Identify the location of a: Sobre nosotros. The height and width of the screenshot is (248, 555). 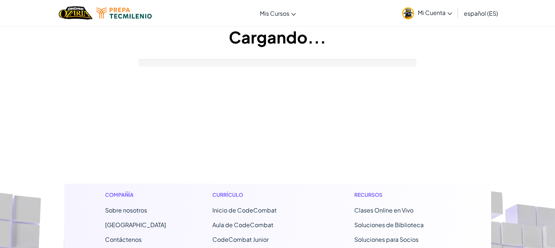
(126, 210).